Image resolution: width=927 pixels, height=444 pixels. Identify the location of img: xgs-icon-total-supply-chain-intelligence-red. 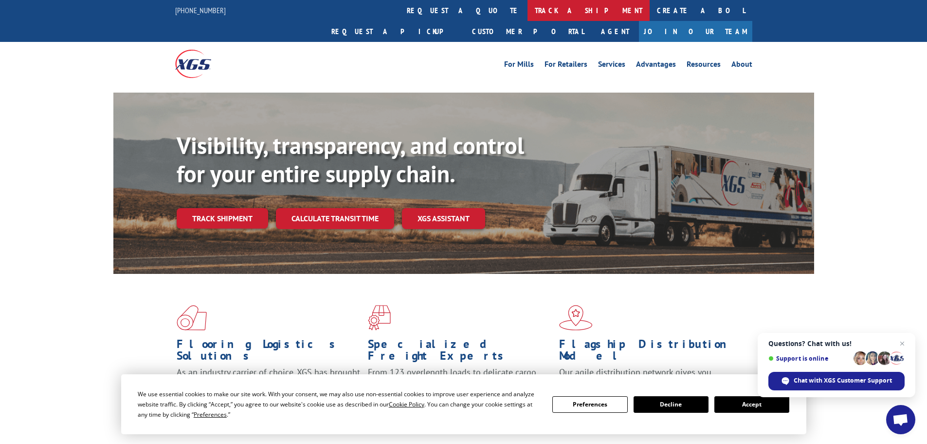
(192, 317).